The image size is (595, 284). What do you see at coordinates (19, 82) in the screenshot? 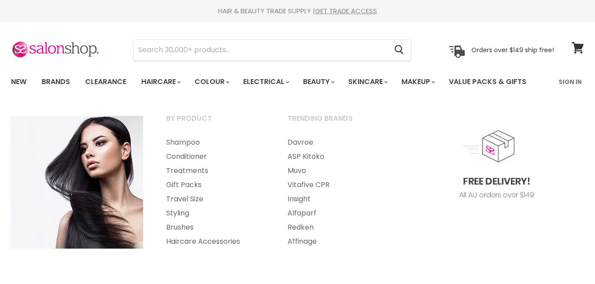
I see `a: New` at bounding box center [19, 82].